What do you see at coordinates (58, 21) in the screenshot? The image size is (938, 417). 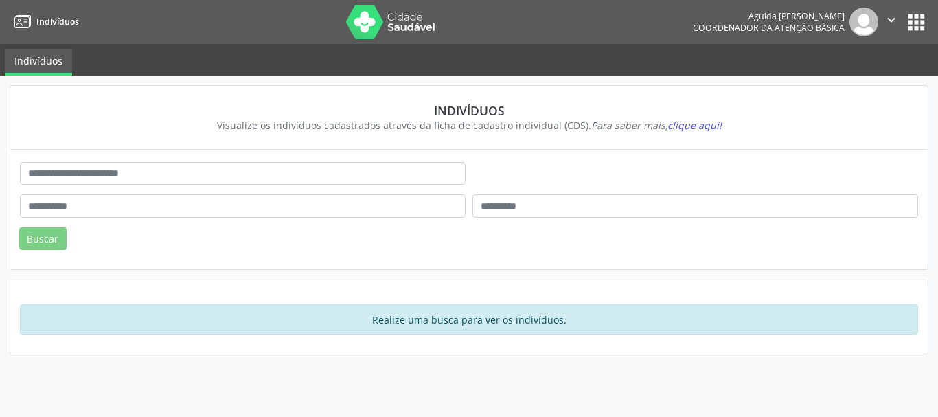 I see `span: Indivíduos` at bounding box center [58, 21].